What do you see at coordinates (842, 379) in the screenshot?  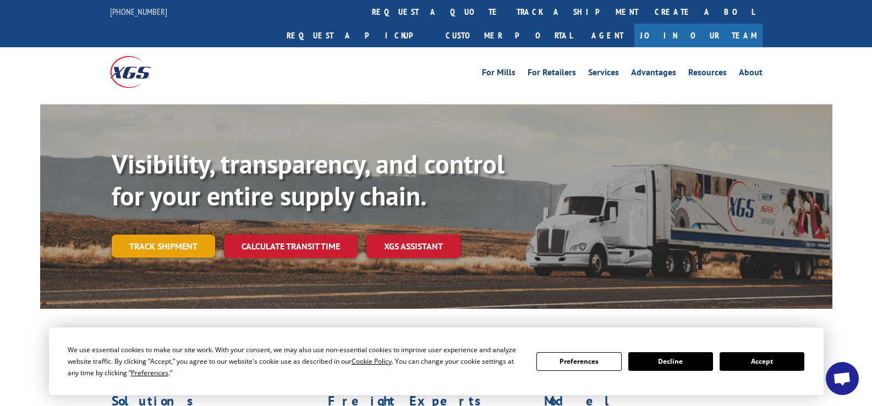 I see `a: Open chat` at bounding box center [842, 379].